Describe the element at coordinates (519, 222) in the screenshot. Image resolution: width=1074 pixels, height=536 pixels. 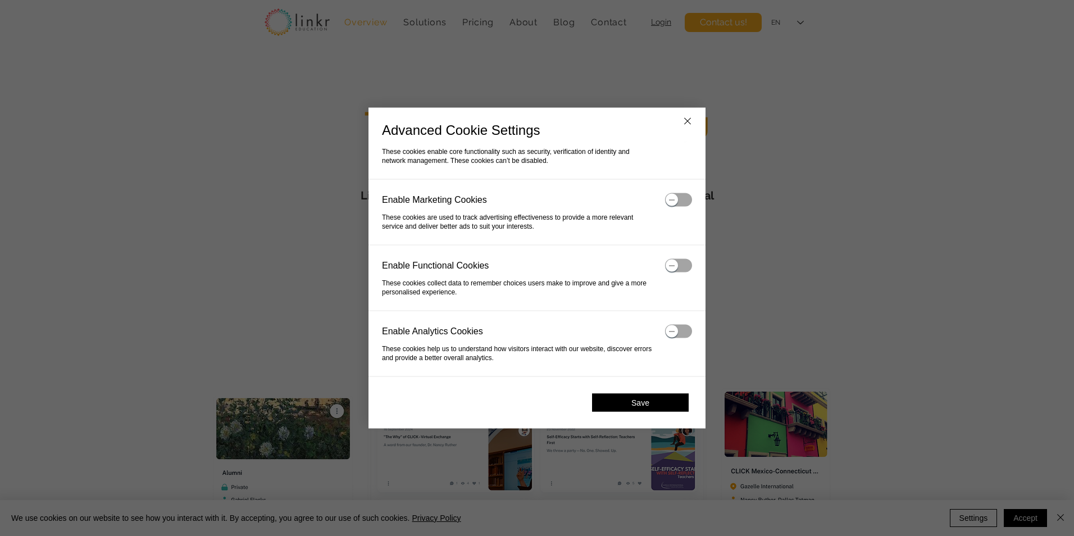
I see `p: These cookies are used to track advertising effectiveness to provide a more relevant service and ...` at that location.